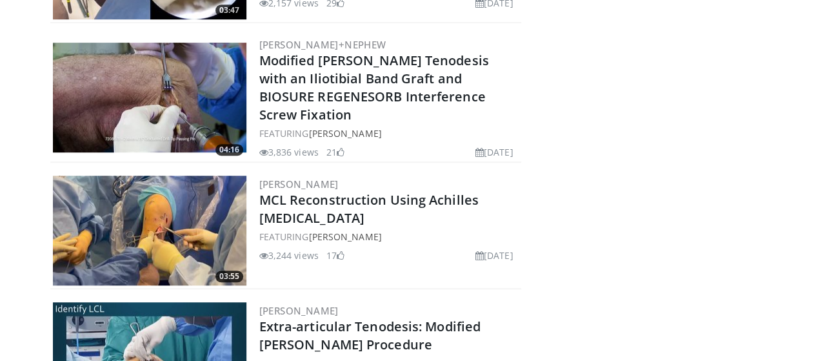  What do you see at coordinates (229, 276) in the screenshot?
I see `span: 03:55` at bounding box center [229, 276].